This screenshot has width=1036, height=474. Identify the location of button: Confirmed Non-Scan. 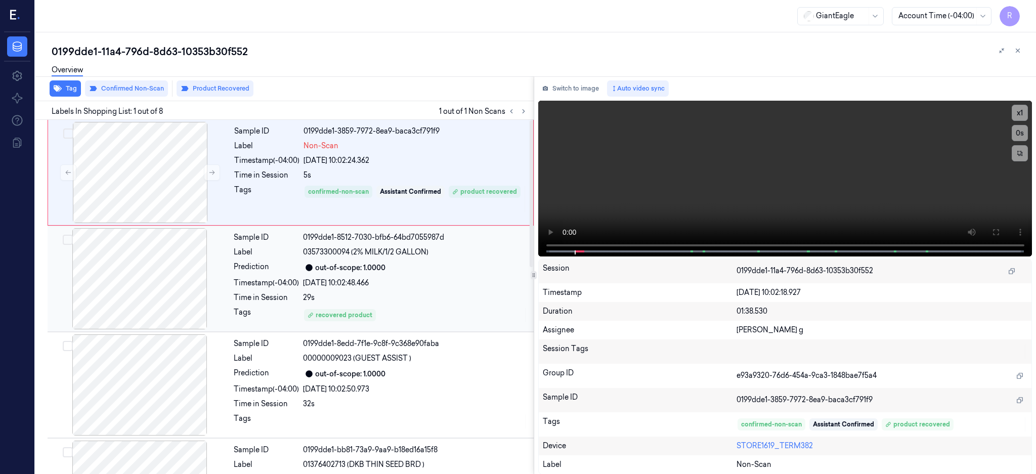
(126, 89).